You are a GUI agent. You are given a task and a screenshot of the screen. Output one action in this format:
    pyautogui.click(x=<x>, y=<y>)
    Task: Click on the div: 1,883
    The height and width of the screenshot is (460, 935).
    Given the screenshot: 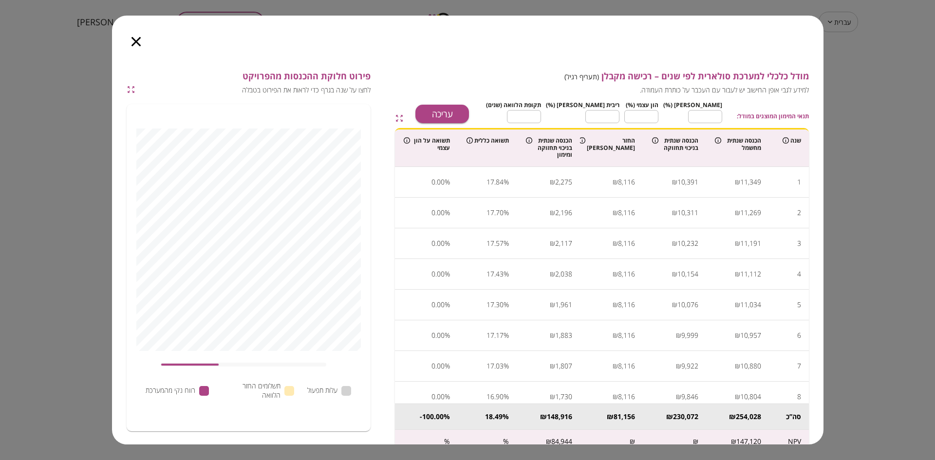 What is the action you would take?
    pyautogui.click(x=564, y=336)
    